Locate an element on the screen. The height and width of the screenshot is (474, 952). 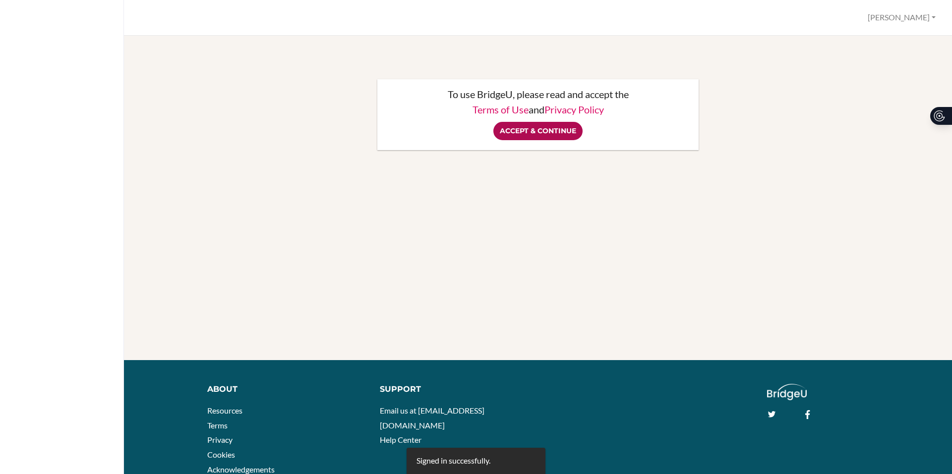
div: Support is located at coordinates (454, 390).